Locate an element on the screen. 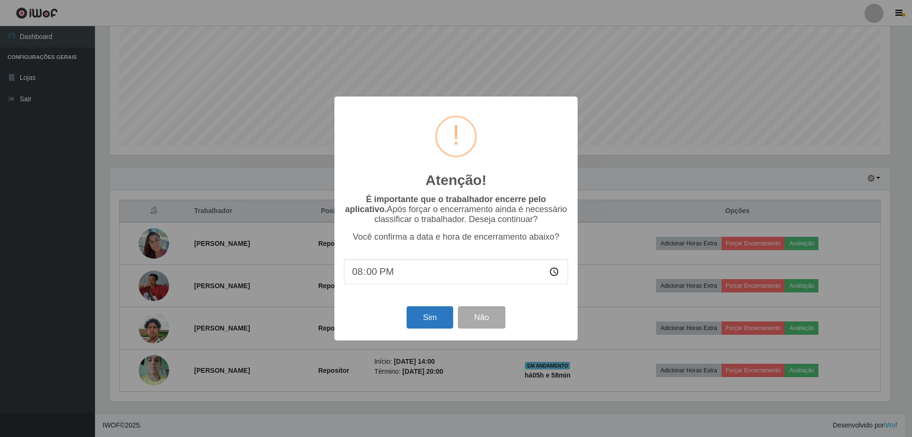 The width and height of the screenshot is (912, 437). p: Você confirma a data e hora de encerramento abaixo? is located at coordinates (456, 237).